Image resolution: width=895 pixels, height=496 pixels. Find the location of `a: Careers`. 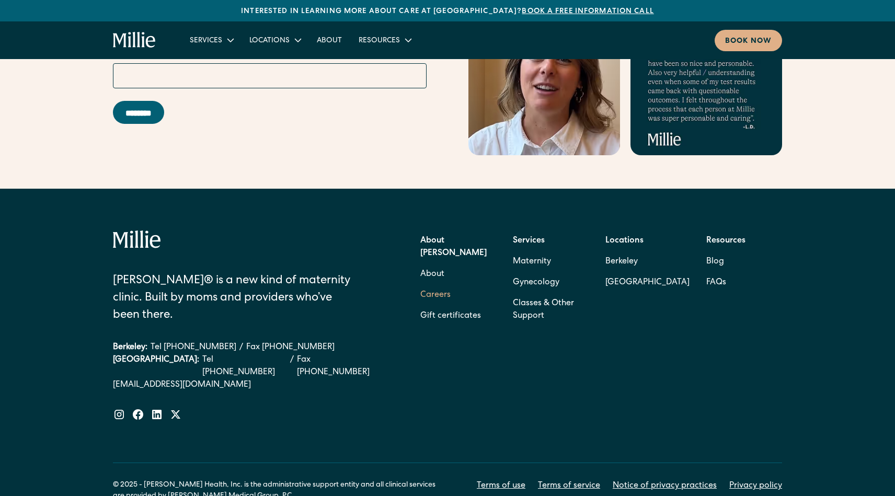

a: Careers is located at coordinates (436, 295).